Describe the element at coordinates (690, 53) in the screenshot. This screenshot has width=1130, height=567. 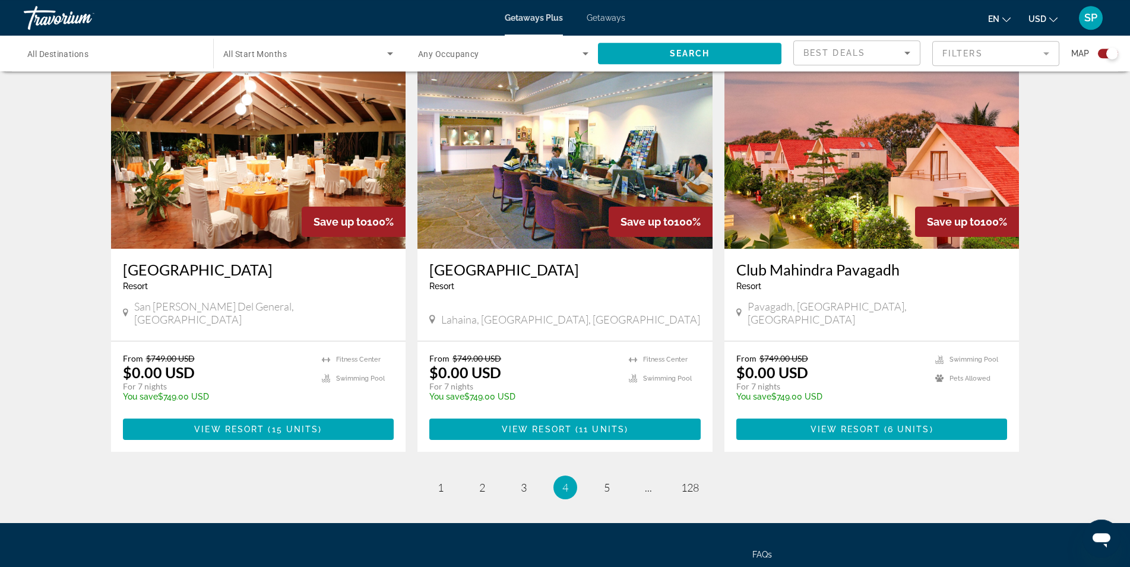
I see `button: Search` at that location.